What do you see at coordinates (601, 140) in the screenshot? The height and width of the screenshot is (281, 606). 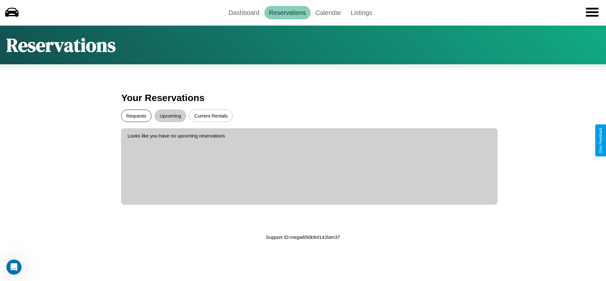 I see `div: Give Feedback` at bounding box center [601, 140].